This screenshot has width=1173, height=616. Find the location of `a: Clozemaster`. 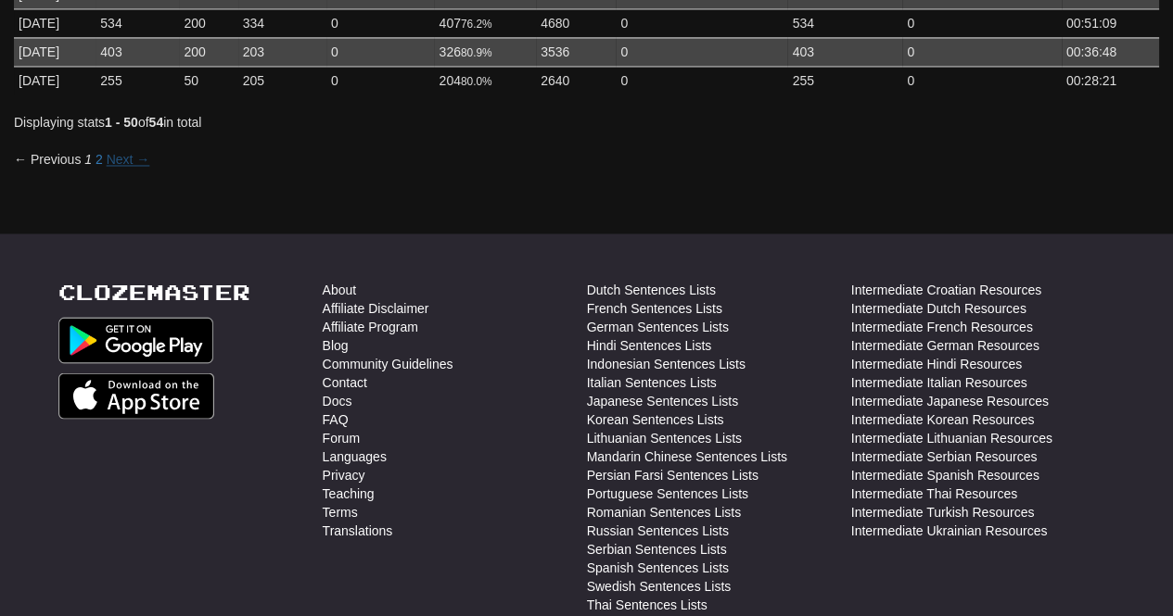

a: Clozemaster is located at coordinates (154, 291).